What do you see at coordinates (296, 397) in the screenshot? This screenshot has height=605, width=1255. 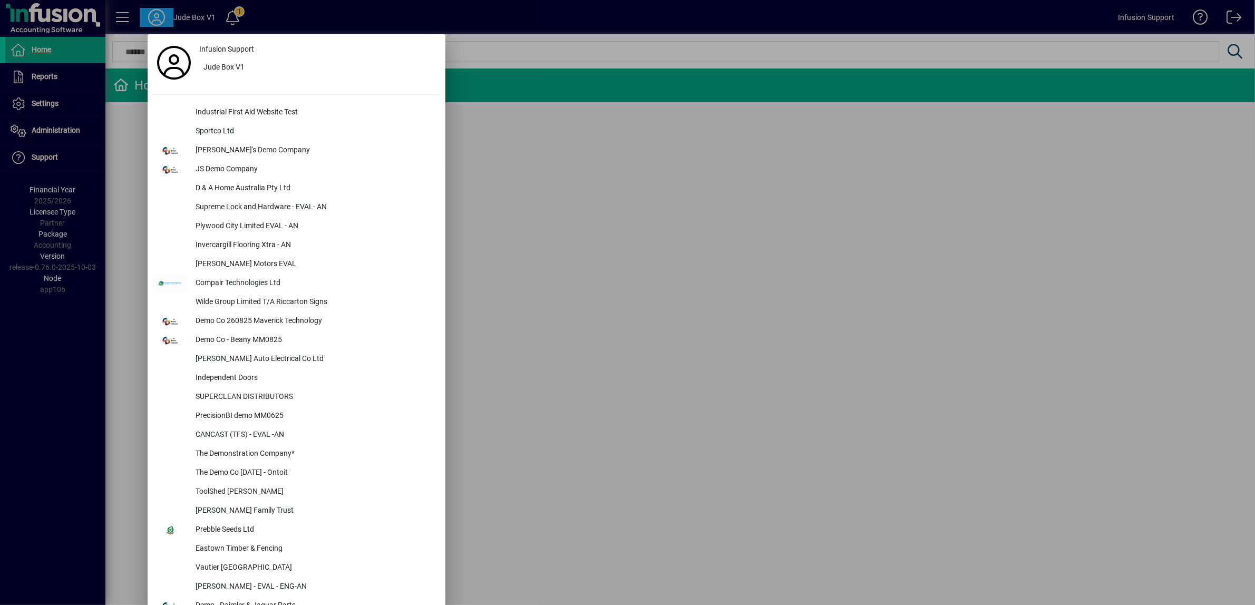 I see `button: SUPERCLEAN DISTRIBUTORS` at bounding box center [296, 397].